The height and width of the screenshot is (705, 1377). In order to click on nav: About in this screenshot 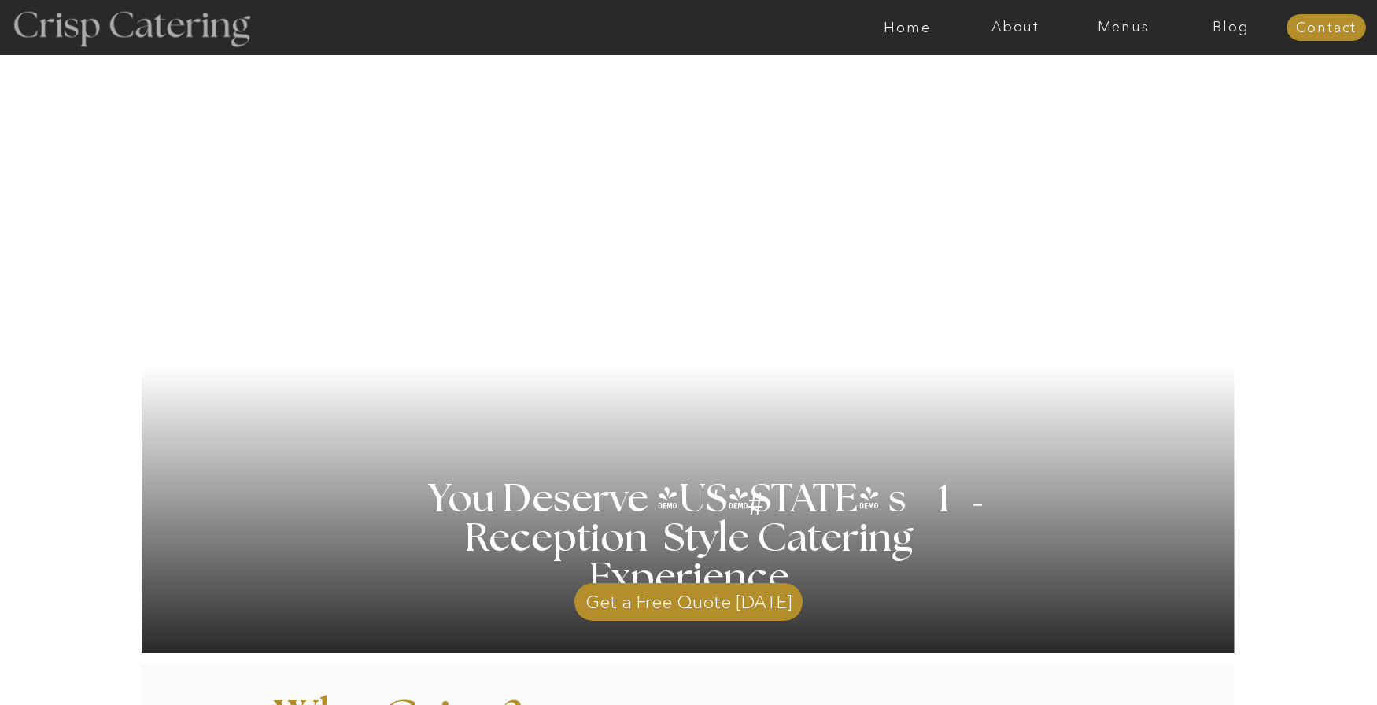, I will do `click(1015, 28)`.